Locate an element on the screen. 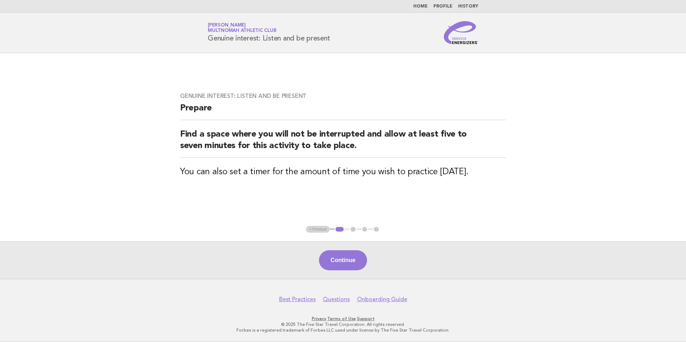 The width and height of the screenshot is (686, 342). button: Continue is located at coordinates (343, 261).